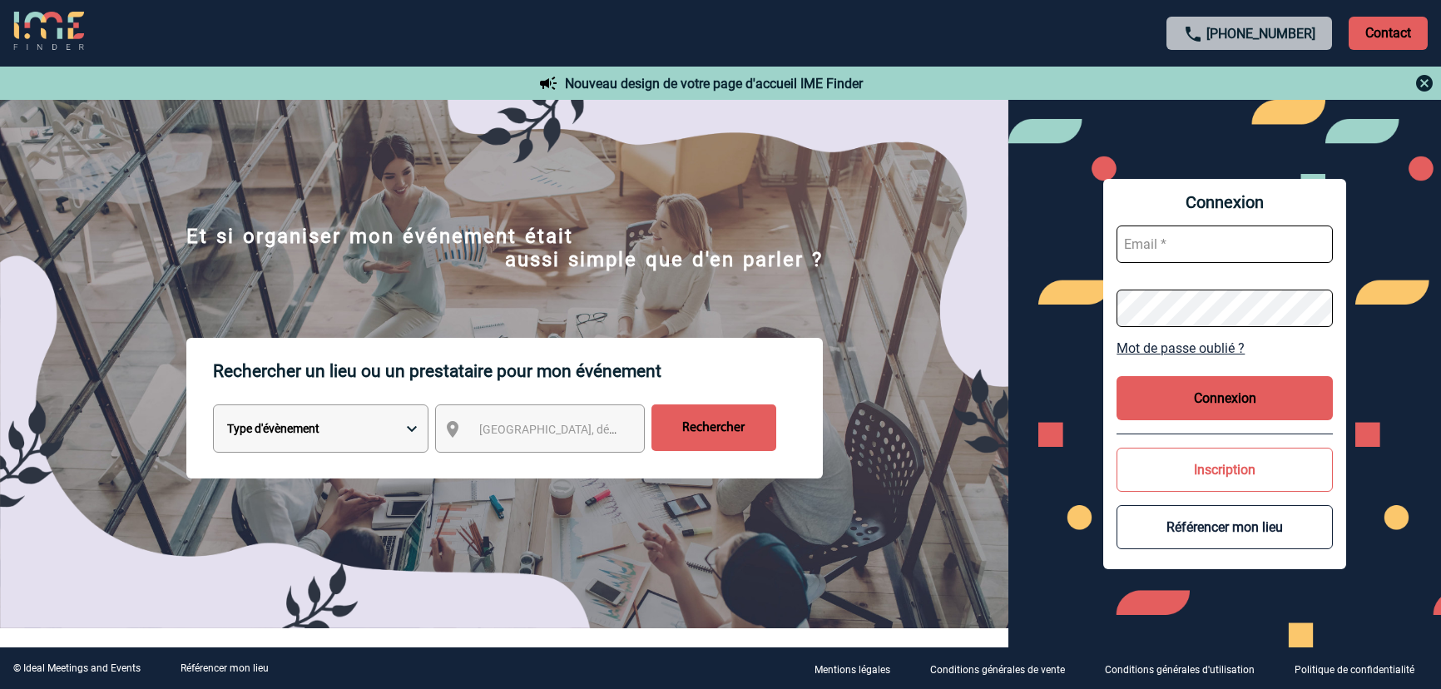  Describe the element at coordinates (1354, 670) in the screenshot. I see `p: Politique de confidentialité` at that location.